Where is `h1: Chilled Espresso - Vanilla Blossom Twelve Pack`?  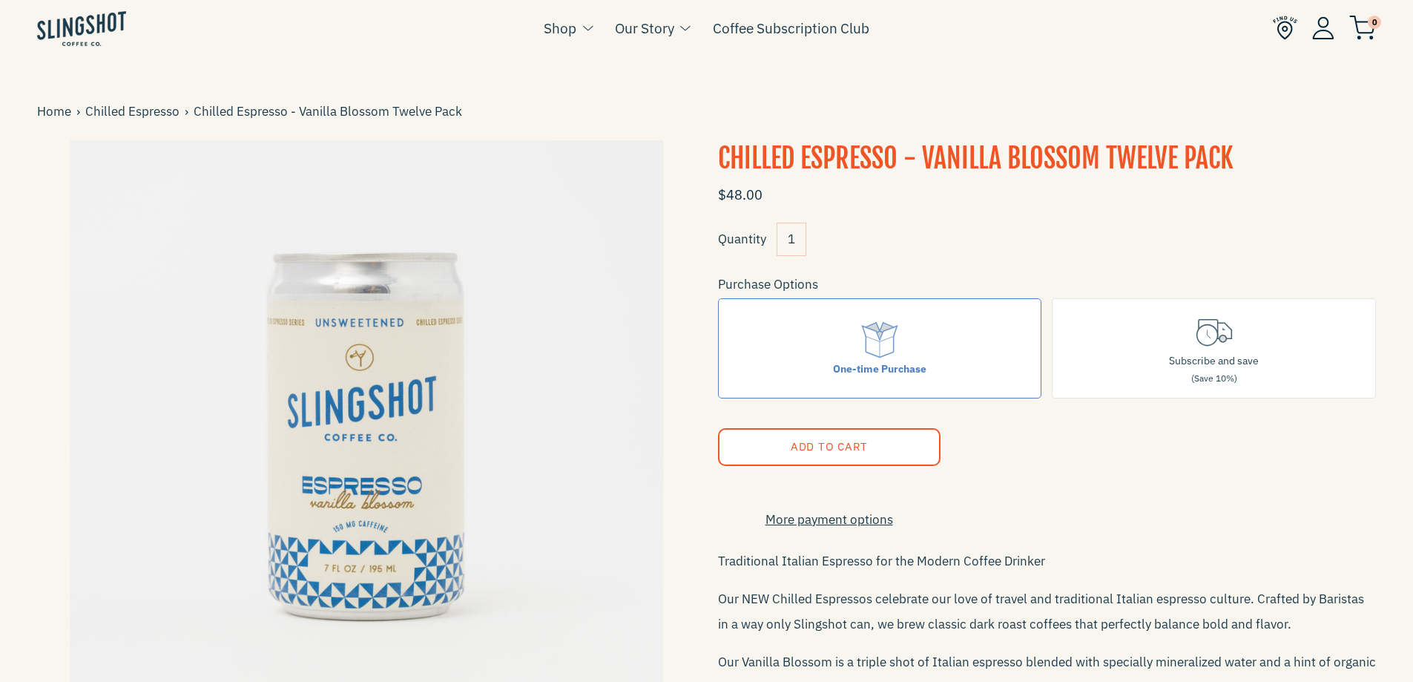 h1: Chilled Espresso - Vanilla Blossom Twelve Pack is located at coordinates (1047, 159).